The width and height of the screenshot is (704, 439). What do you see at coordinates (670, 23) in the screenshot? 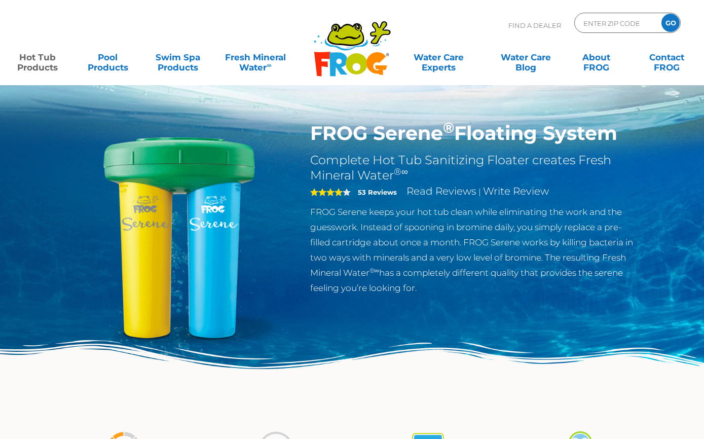
I see `input: GO` at bounding box center [670, 23].